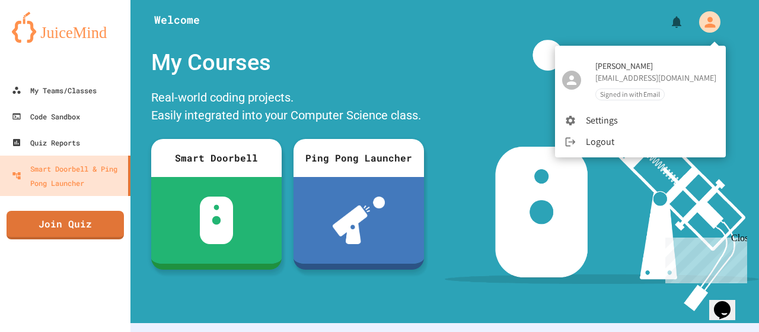 The width and height of the screenshot is (759, 332). What do you see at coordinates (630, 94) in the screenshot?
I see `span: Signed in with Email` at bounding box center [630, 94].